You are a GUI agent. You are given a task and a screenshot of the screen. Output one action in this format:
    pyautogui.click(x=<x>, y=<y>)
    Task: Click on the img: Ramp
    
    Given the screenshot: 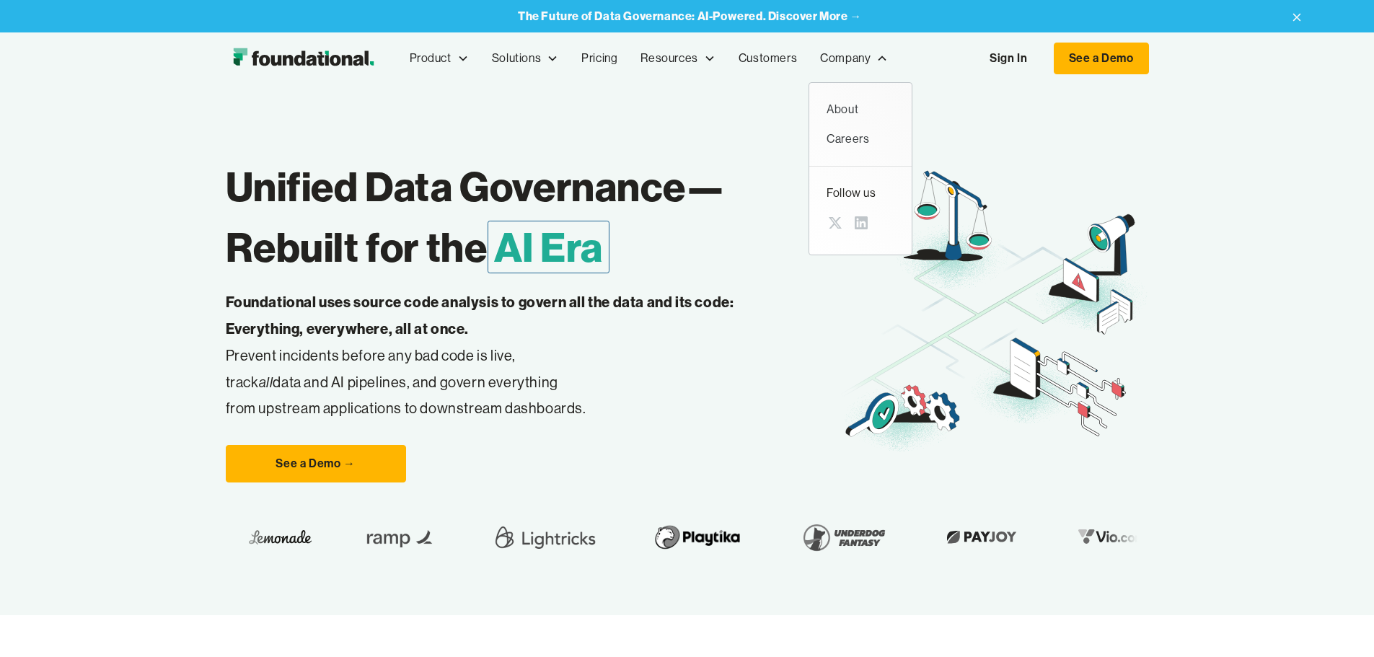 What is the action you would take?
    pyautogui.click(x=385, y=537)
    